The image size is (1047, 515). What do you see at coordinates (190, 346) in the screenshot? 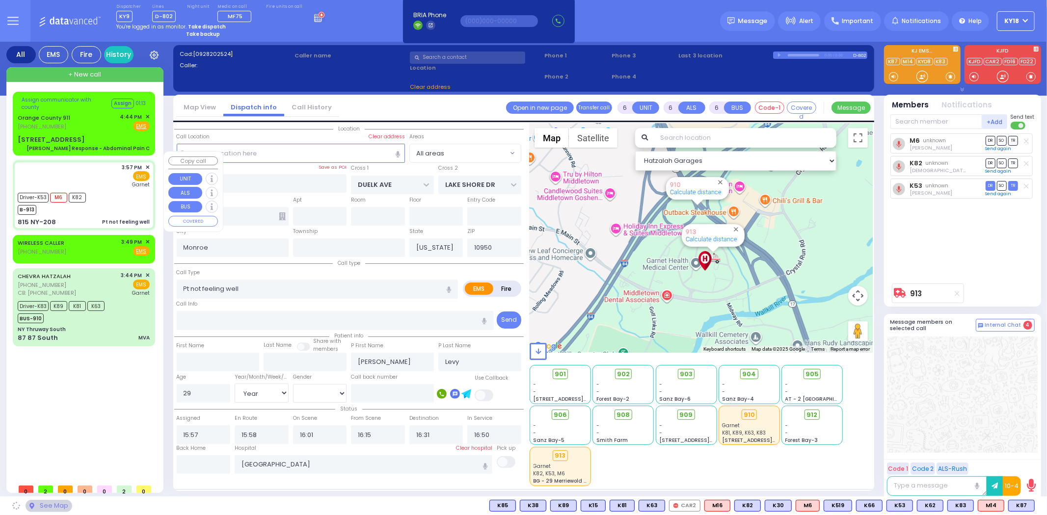
I see `label: First Name` at bounding box center [190, 346].